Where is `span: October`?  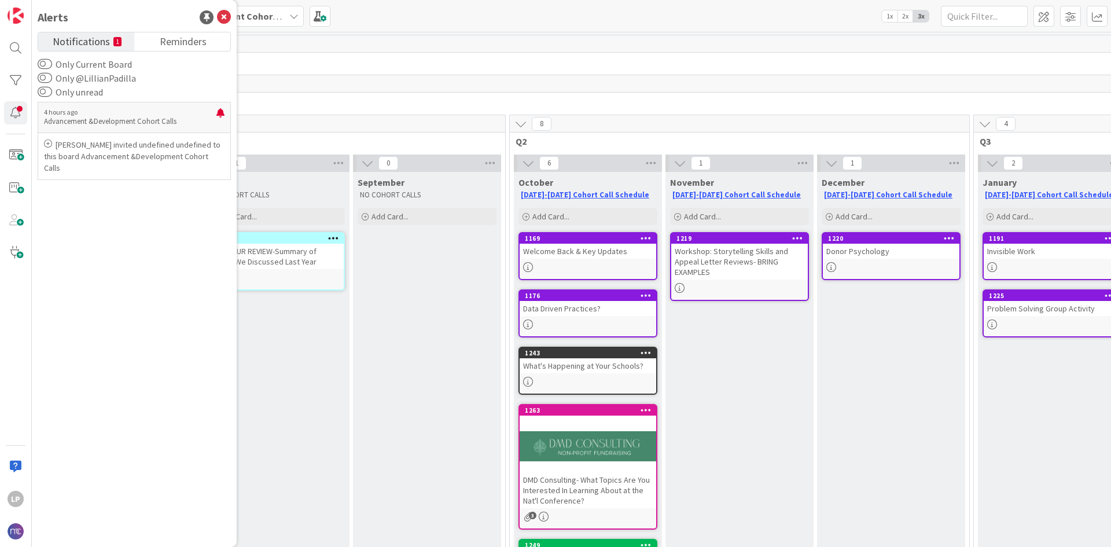 span: October is located at coordinates (536, 182).